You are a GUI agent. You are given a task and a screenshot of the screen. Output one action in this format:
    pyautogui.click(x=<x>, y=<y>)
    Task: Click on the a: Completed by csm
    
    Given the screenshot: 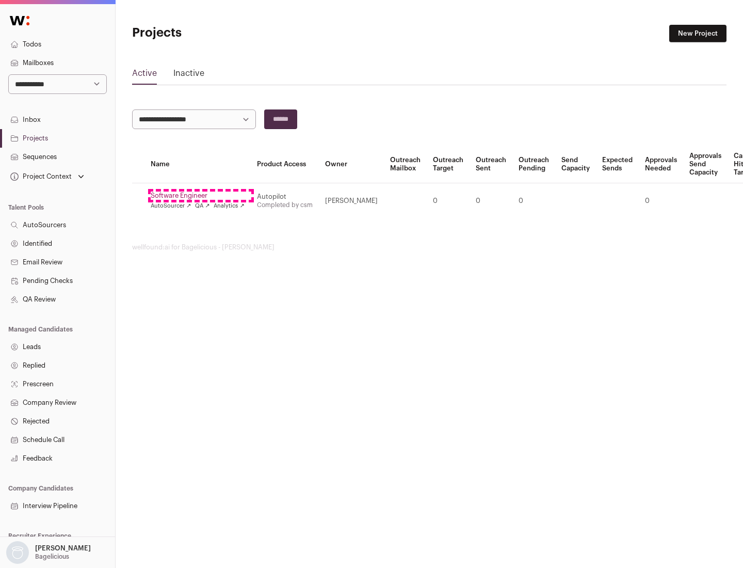 What is the action you would take?
    pyautogui.click(x=285, y=205)
    